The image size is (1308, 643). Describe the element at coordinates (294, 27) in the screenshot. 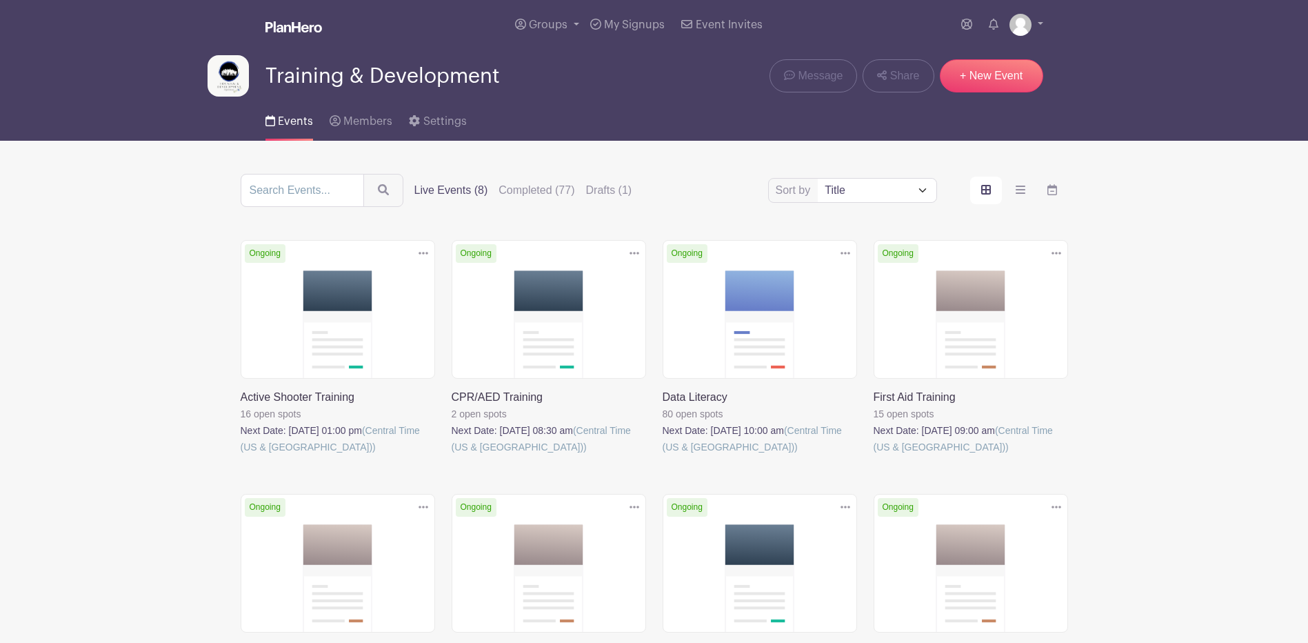

I see `img: logo_white-6c42ec7e38ccf1d336a20a19083b03d10ae64f83f12c07503d8b9e83406b4c7d.svg` at that location.